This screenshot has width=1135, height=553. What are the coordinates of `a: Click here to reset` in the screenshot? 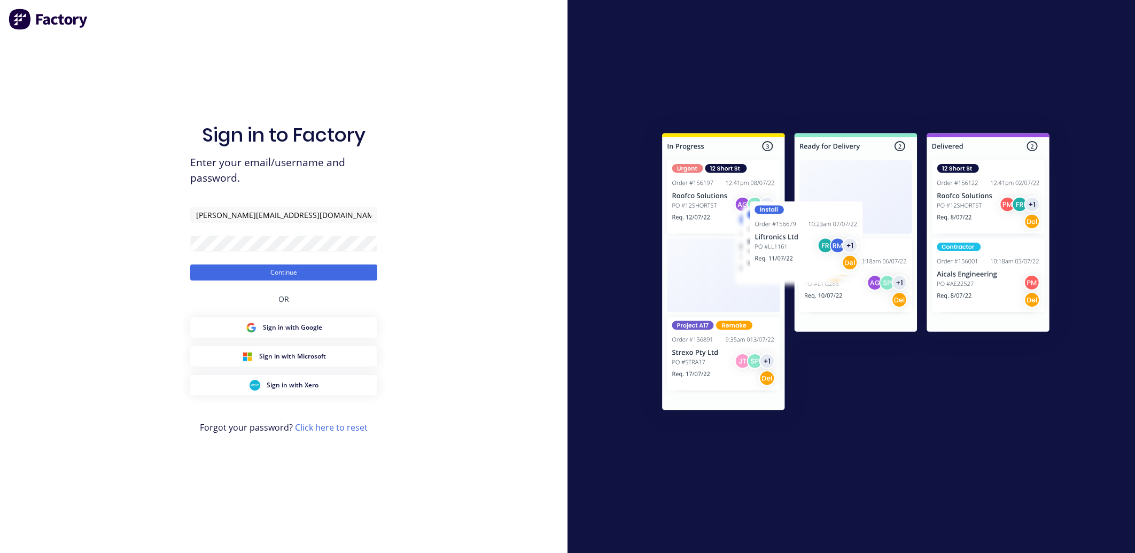 It's located at (331, 428).